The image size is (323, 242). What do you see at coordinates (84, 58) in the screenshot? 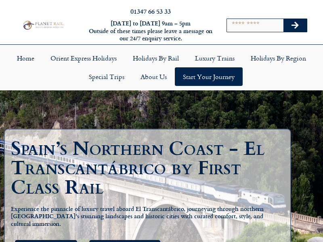
I see `a: Orient Express Holidays` at bounding box center [84, 58].